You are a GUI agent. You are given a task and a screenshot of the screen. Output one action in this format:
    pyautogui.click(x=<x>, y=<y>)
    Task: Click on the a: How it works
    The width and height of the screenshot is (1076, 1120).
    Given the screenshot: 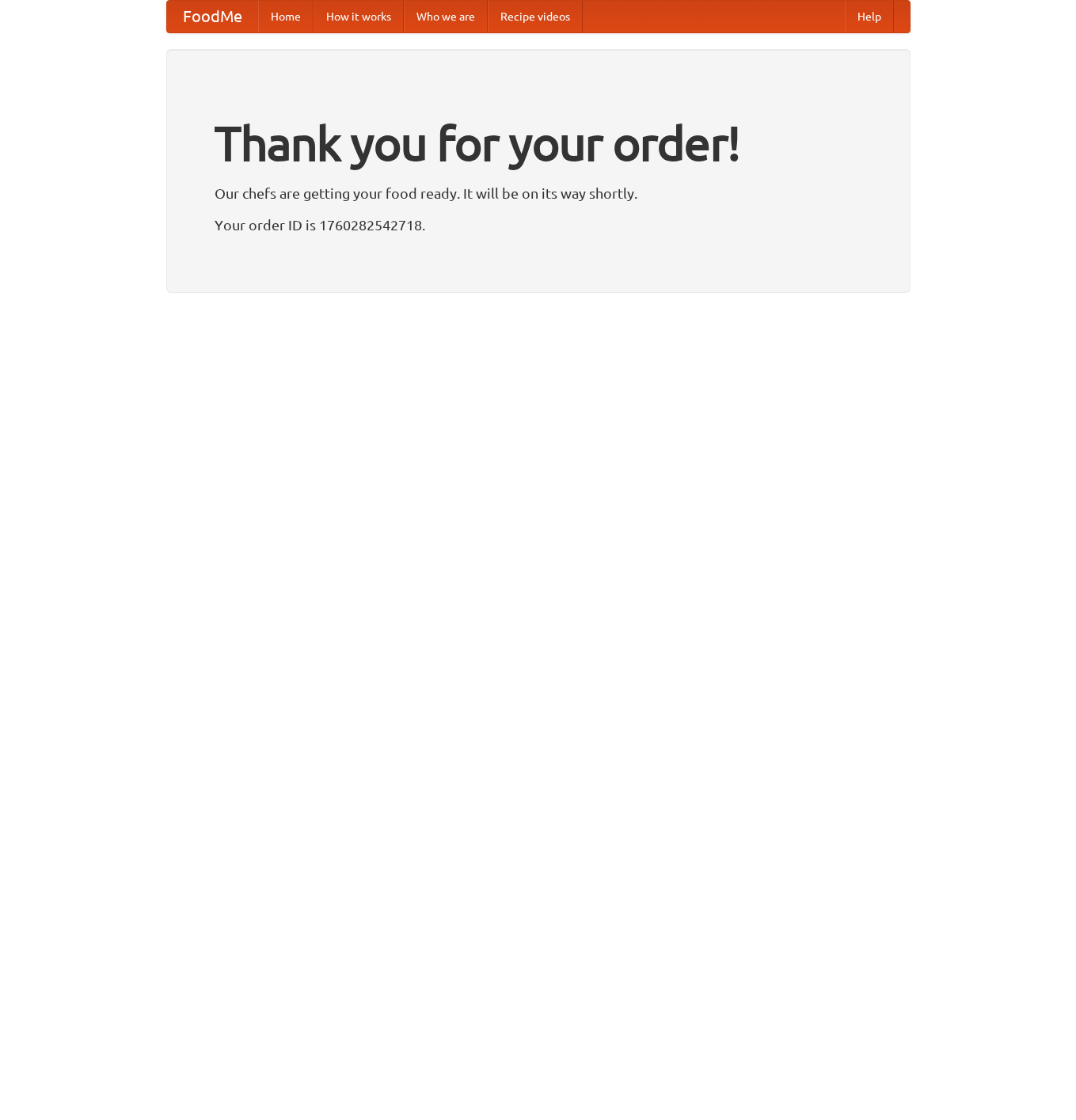 What is the action you would take?
    pyautogui.click(x=359, y=17)
    